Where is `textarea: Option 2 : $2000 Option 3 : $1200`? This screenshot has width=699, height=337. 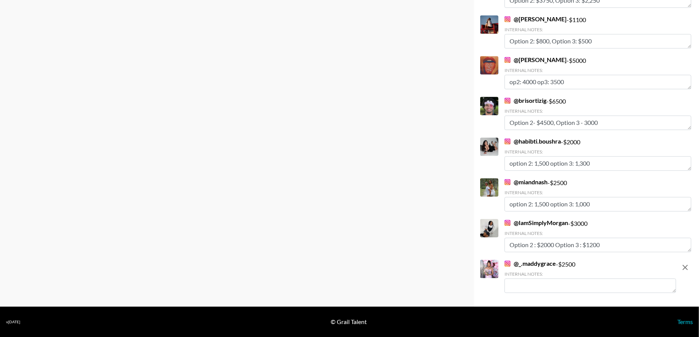
textarea: Option 2 : $2000 Option 3 : $1200 is located at coordinates (598, 245).